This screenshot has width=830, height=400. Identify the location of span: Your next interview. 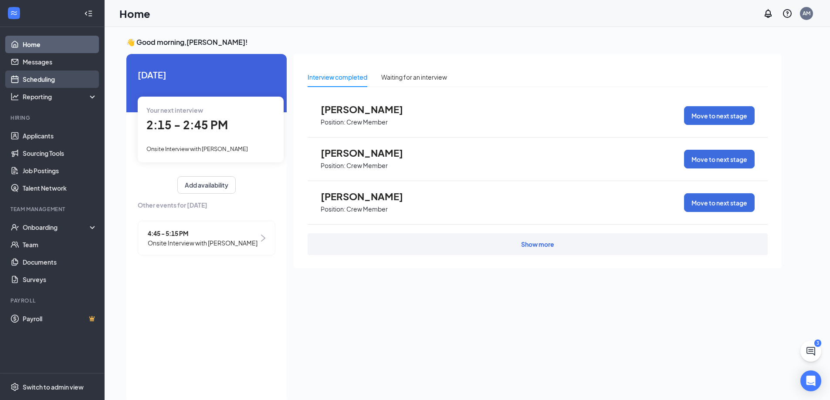
(175, 110).